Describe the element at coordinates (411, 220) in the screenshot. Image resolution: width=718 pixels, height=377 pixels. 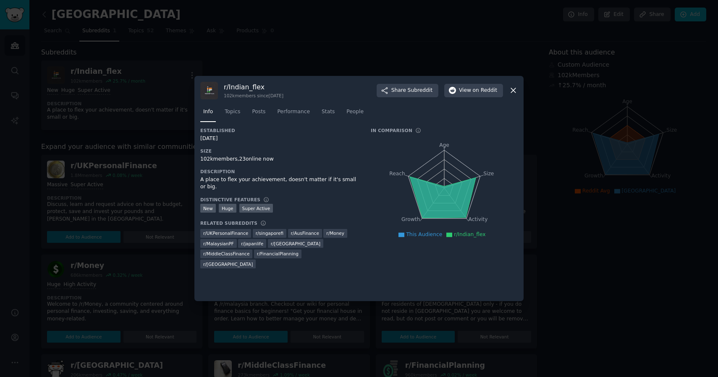
I see `tspan: Growth` at that location.